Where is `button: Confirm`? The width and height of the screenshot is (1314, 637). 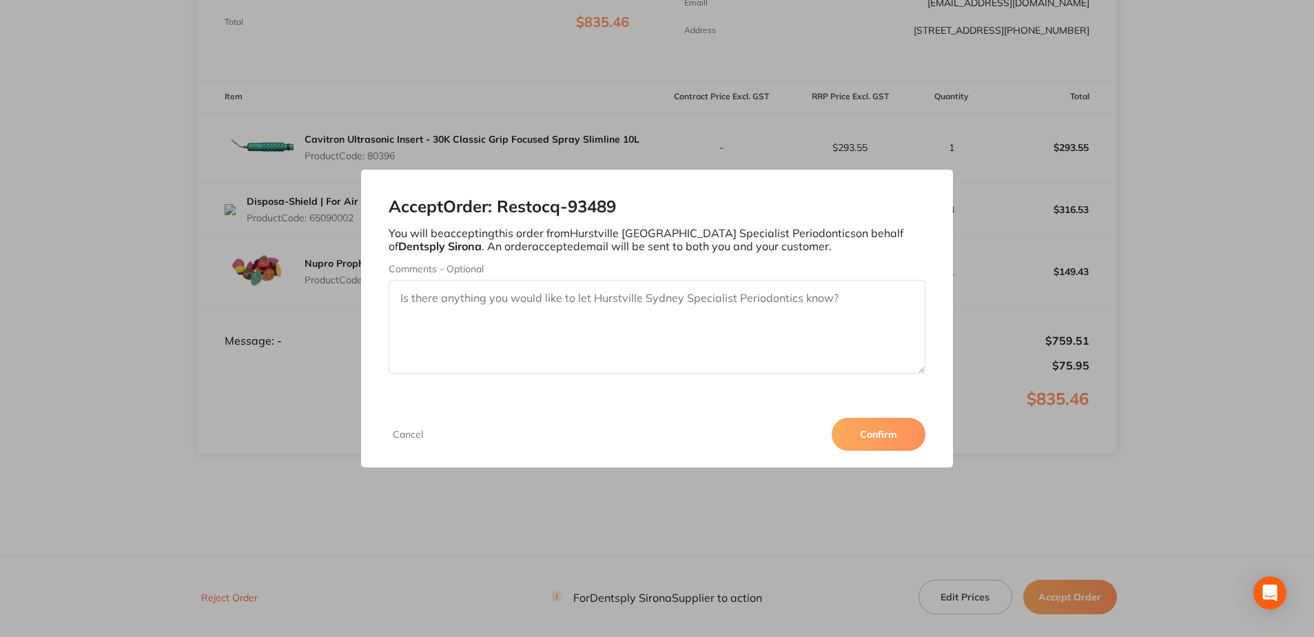 button: Confirm is located at coordinates (879, 434).